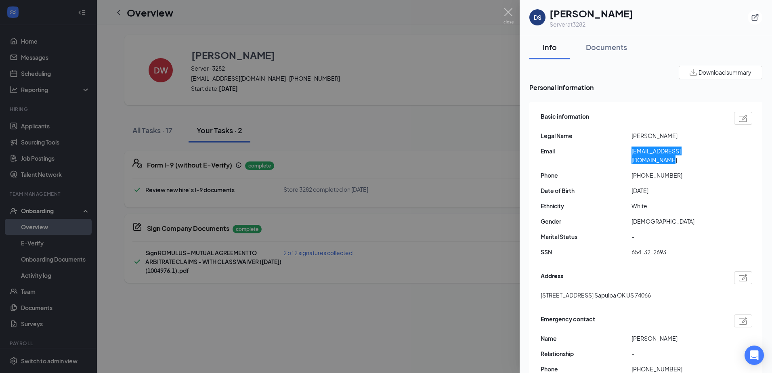 Image resolution: width=772 pixels, height=373 pixels. What do you see at coordinates (568, 321) in the screenshot?
I see `span: Emergency contact` at bounding box center [568, 321].